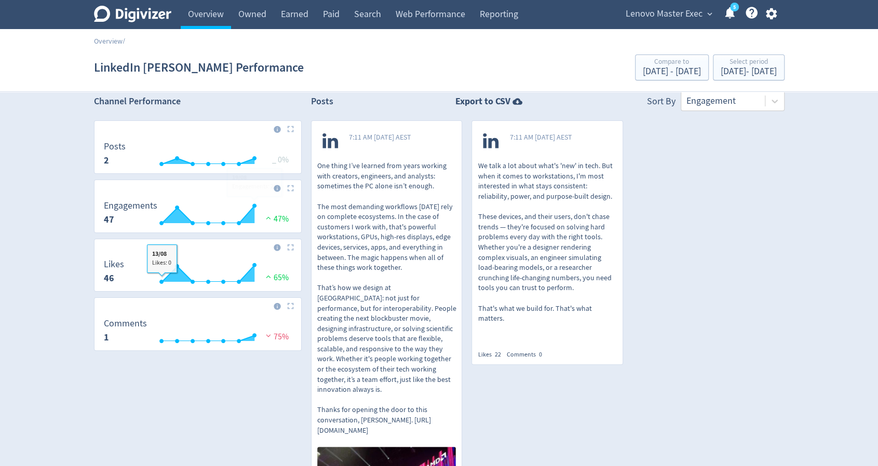  I want to click on span: 75%, so click(276, 337).